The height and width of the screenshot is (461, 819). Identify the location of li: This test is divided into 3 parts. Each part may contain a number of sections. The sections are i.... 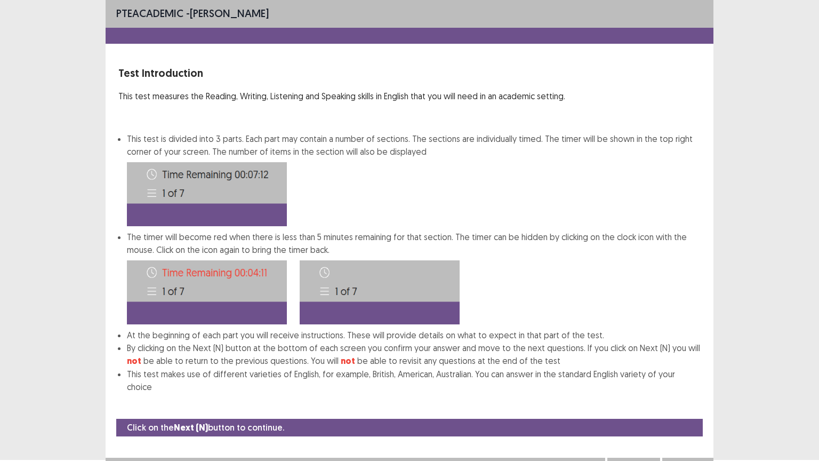
(414, 179).